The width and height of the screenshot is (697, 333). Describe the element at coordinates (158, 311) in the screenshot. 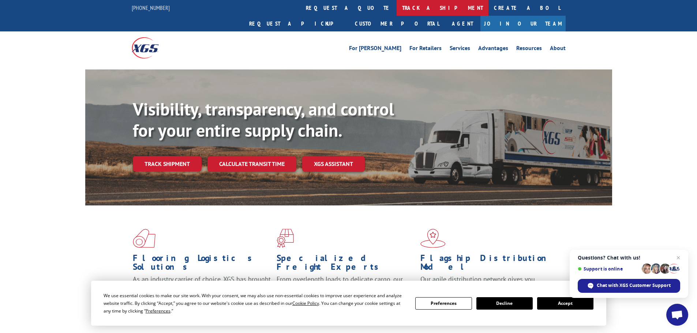

I see `span: Preferences` at that location.